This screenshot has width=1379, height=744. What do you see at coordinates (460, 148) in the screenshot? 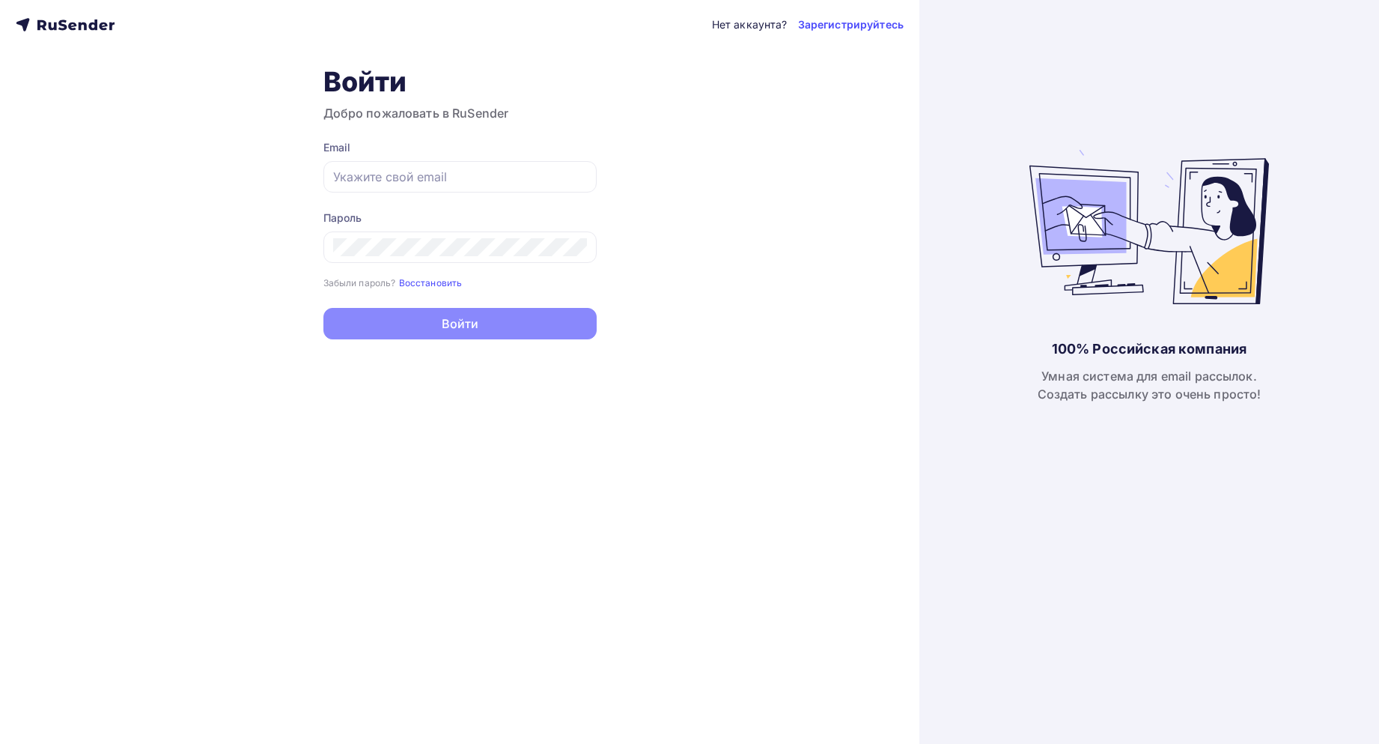
I see `div: Email` at bounding box center [460, 148].